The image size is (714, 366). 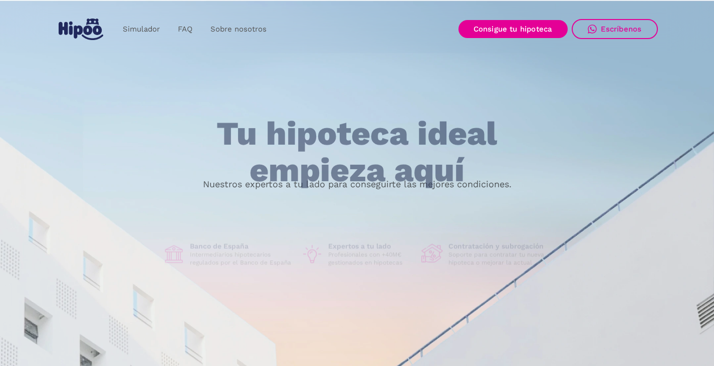 I want to click on a: Escríbenos, so click(x=615, y=29).